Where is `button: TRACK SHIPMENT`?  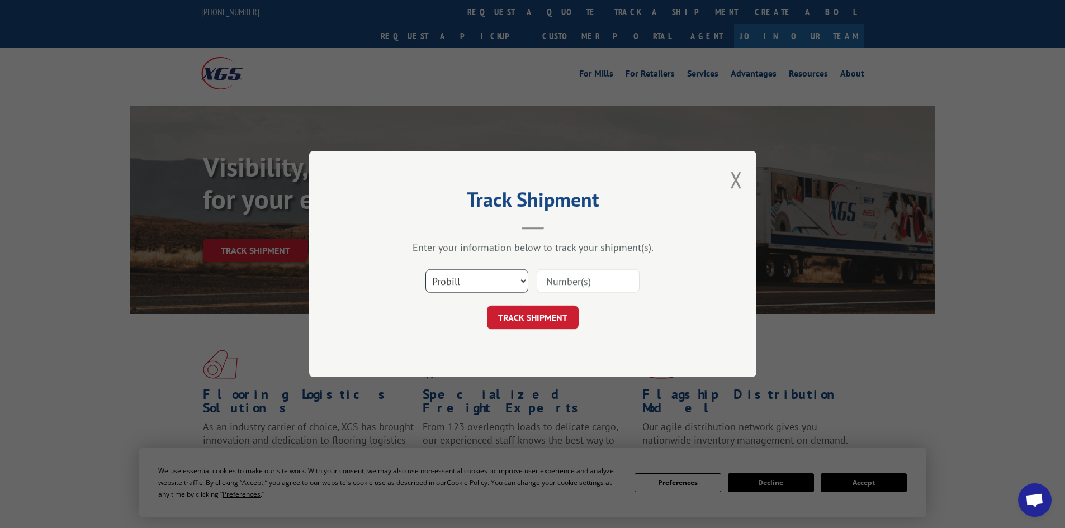 button: TRACK SHIPMENT is located at coordinates (533, 318).